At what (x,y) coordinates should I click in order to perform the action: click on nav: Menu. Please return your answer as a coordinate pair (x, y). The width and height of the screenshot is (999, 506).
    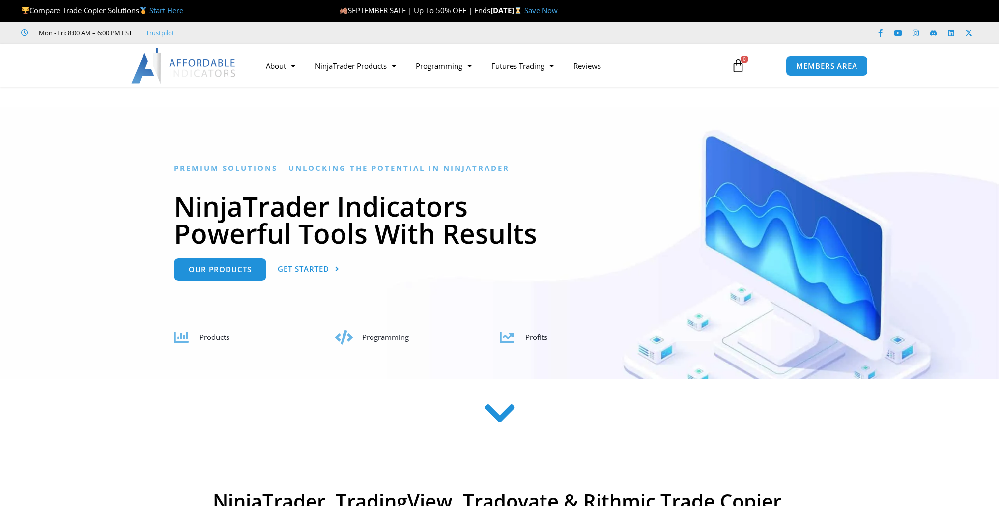
    Looking at the image, I should click on (488, 66).